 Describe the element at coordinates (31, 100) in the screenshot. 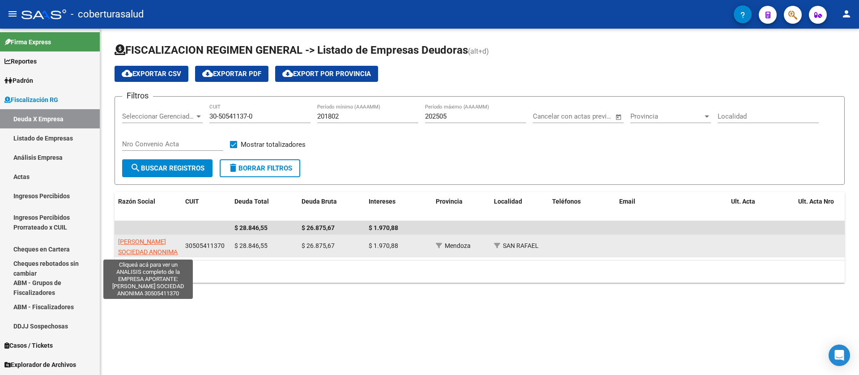

I see `span: Fiscalización RG` at that location.